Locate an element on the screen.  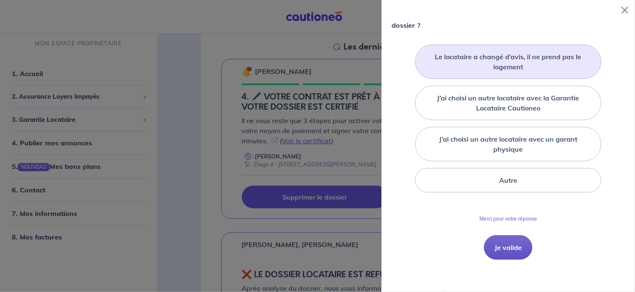
button: Close is located at coordinates (625, 10).